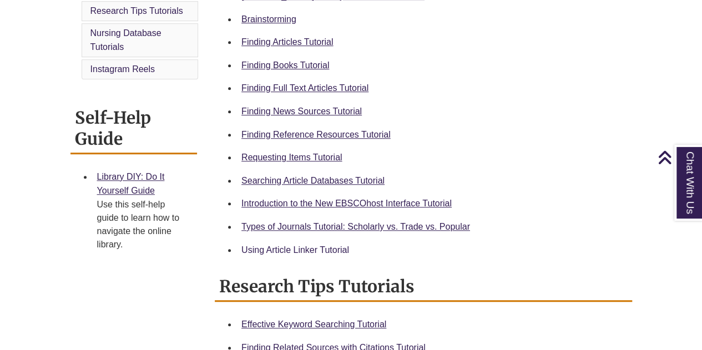 The image size is (702, 350). Describe the element at coordinates (137, 11) in the screenshot. I see `a: Research Tips Tutorials` at that location.